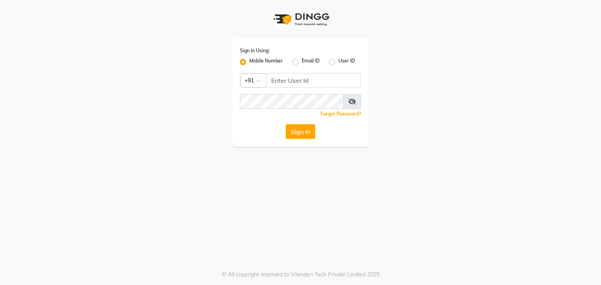  I want to click on label: Email ID, so click(310, 62).